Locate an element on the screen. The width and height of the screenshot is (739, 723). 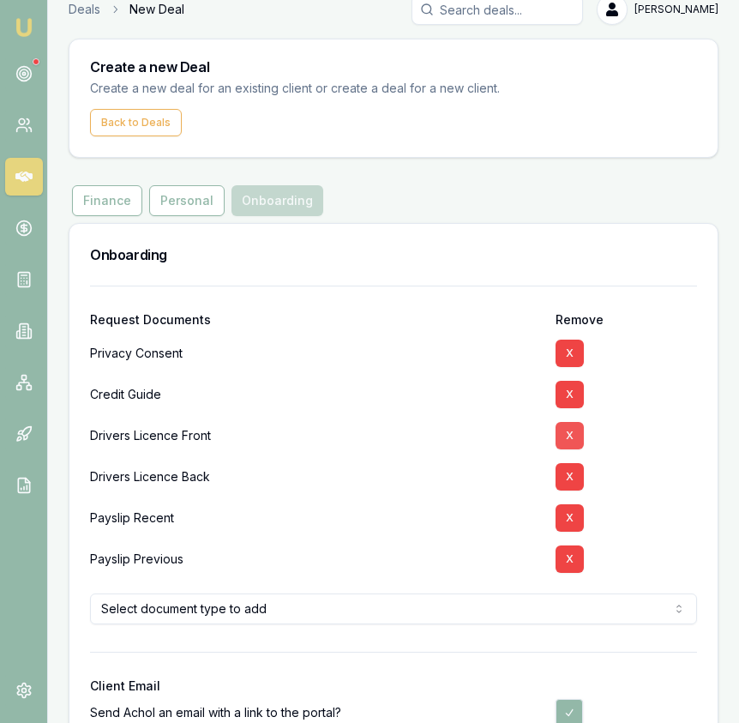
div: Payslip Previous is located at coordinates (316, 559).